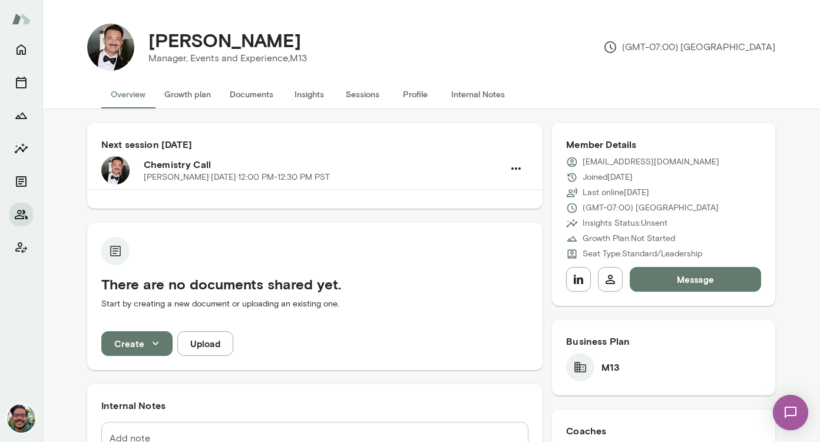 The image size is (820, 442). I want to click on button: Internal Notes, so click(478, 94).